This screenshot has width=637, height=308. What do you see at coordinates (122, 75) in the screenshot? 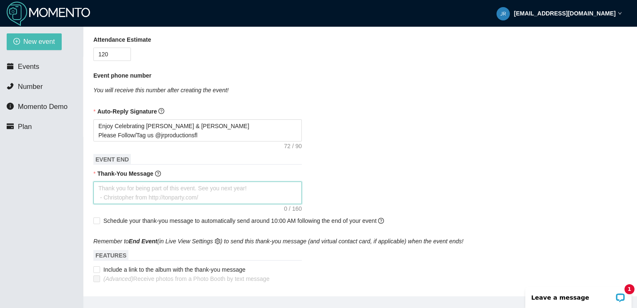
I see `b: Event phone number` at bounding box center [122, 75].